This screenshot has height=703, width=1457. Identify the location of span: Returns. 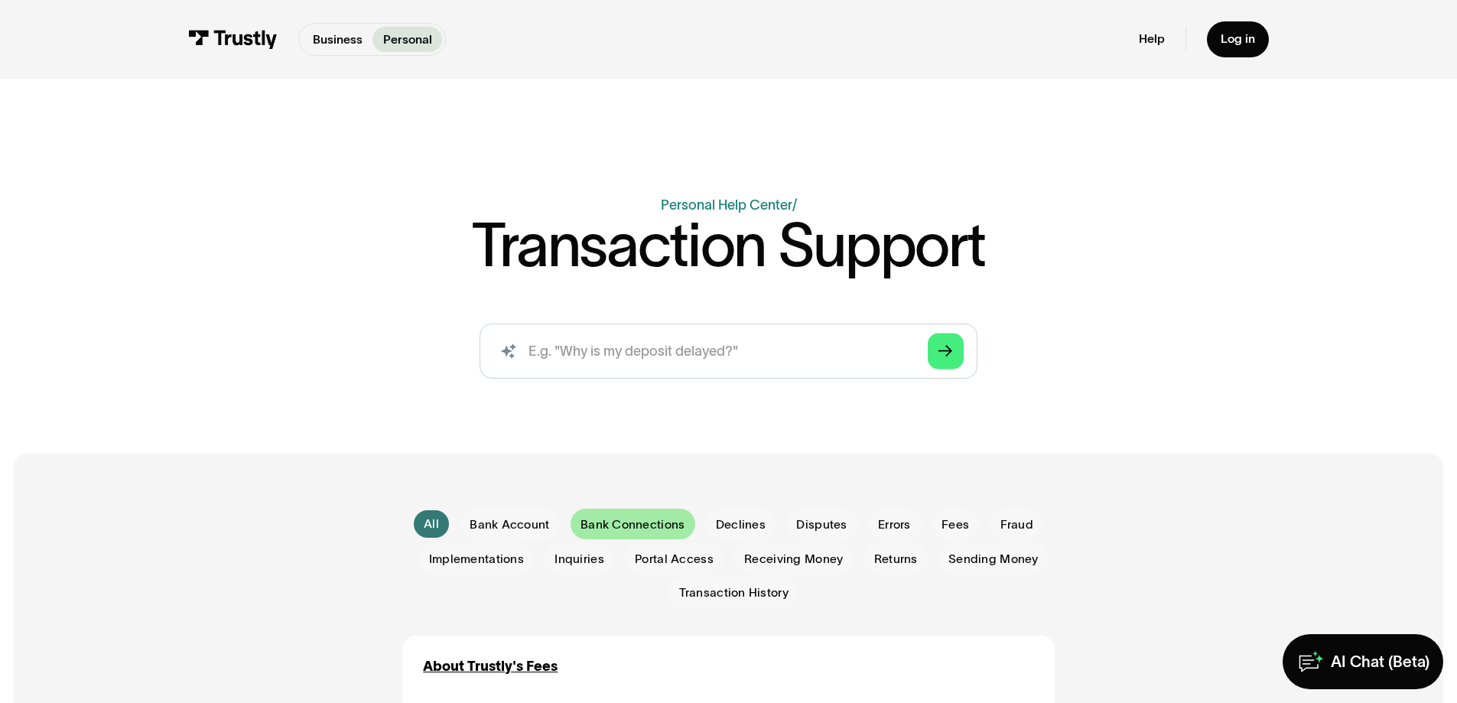
(895, 559).